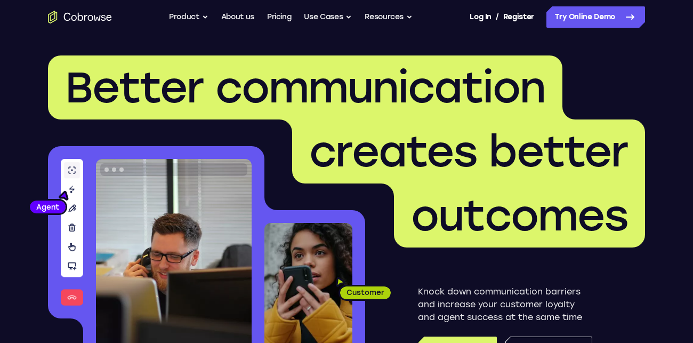  What do you see at coordinates (519, 17) in the screenshot?
I see `a: Register` at bounding box center [519, 17].